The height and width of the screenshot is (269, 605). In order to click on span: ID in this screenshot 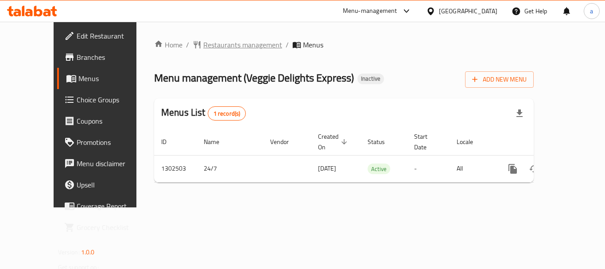, I will do `click(170, 142)`.